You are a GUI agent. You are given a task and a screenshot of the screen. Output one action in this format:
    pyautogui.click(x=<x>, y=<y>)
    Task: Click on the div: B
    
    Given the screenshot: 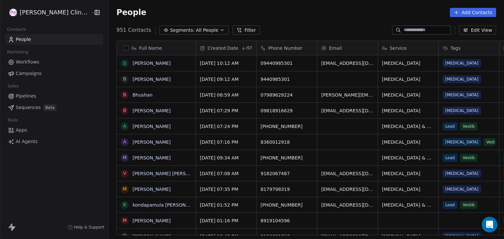 What is the action you would take?
    pyautogui.click(x=125, y=79)
    